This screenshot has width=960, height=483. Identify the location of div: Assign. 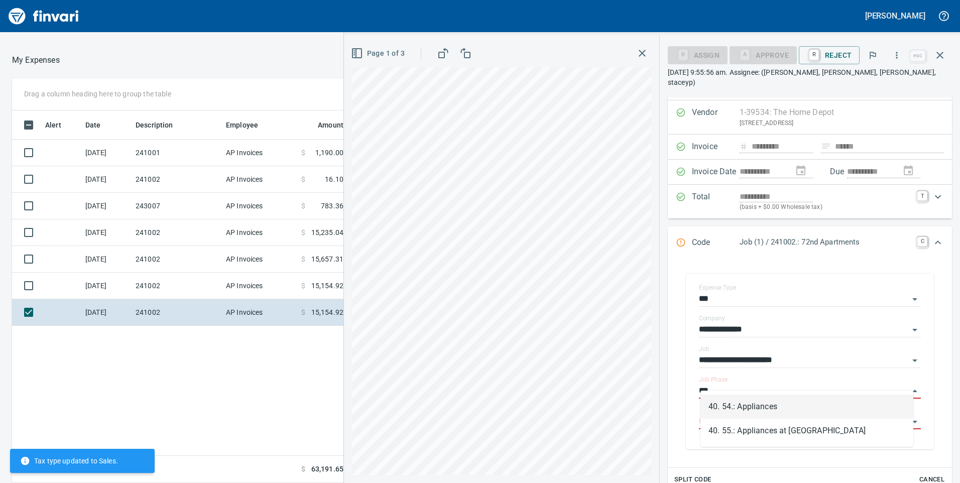
(697, 54).